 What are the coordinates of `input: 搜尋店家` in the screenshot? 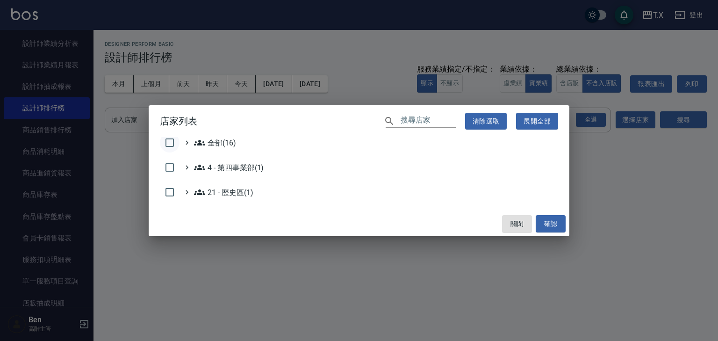 It's located at (428, 121).